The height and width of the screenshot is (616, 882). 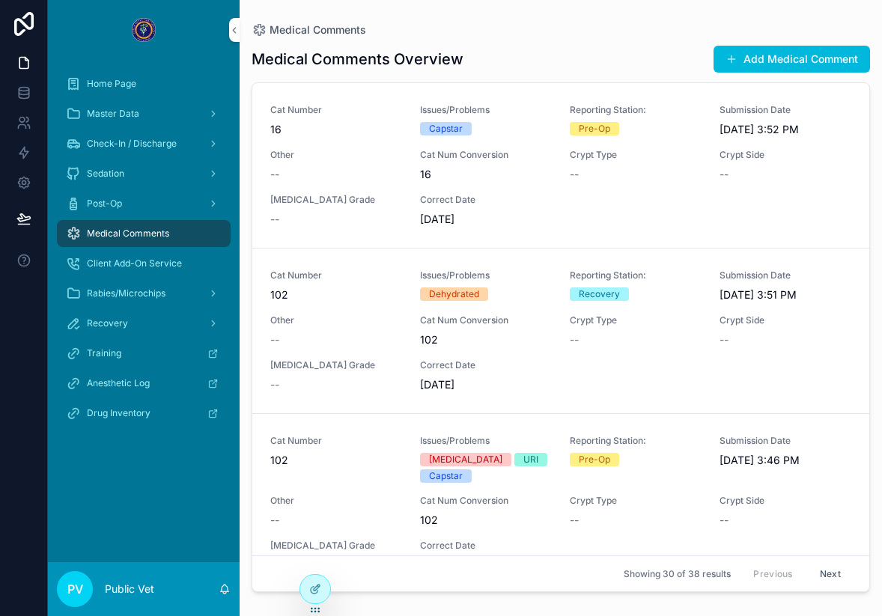 I want to click on p: Public Vet, so click(x=129, y=589).